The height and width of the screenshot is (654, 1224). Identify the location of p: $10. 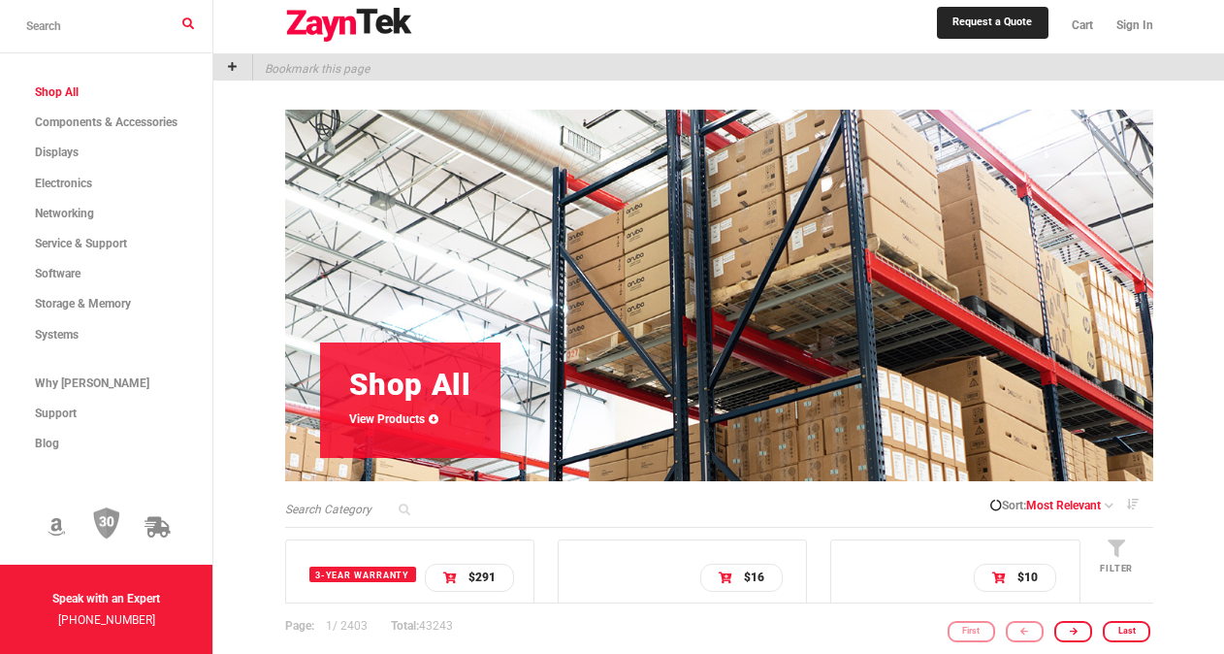
(1027, 577).